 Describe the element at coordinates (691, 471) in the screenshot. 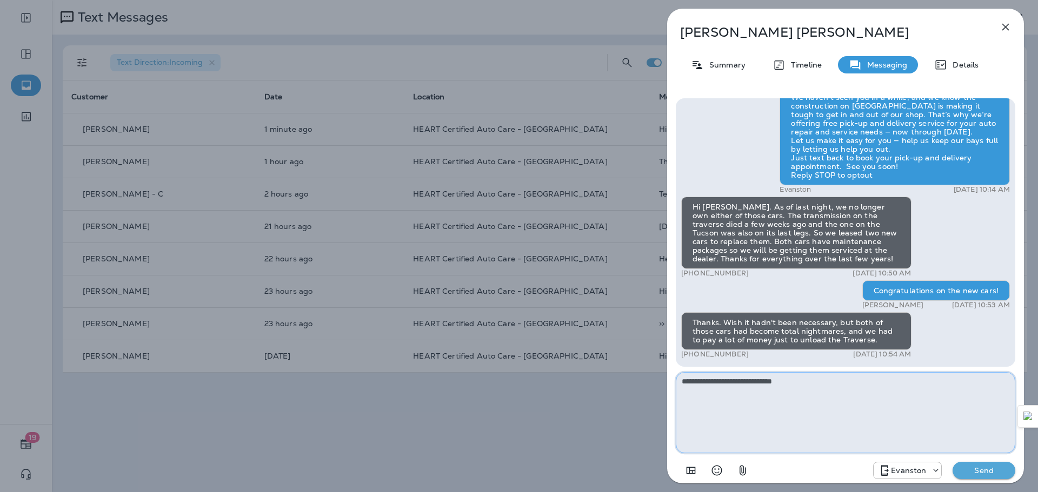

I see `button: Add in a premade template` at that location.